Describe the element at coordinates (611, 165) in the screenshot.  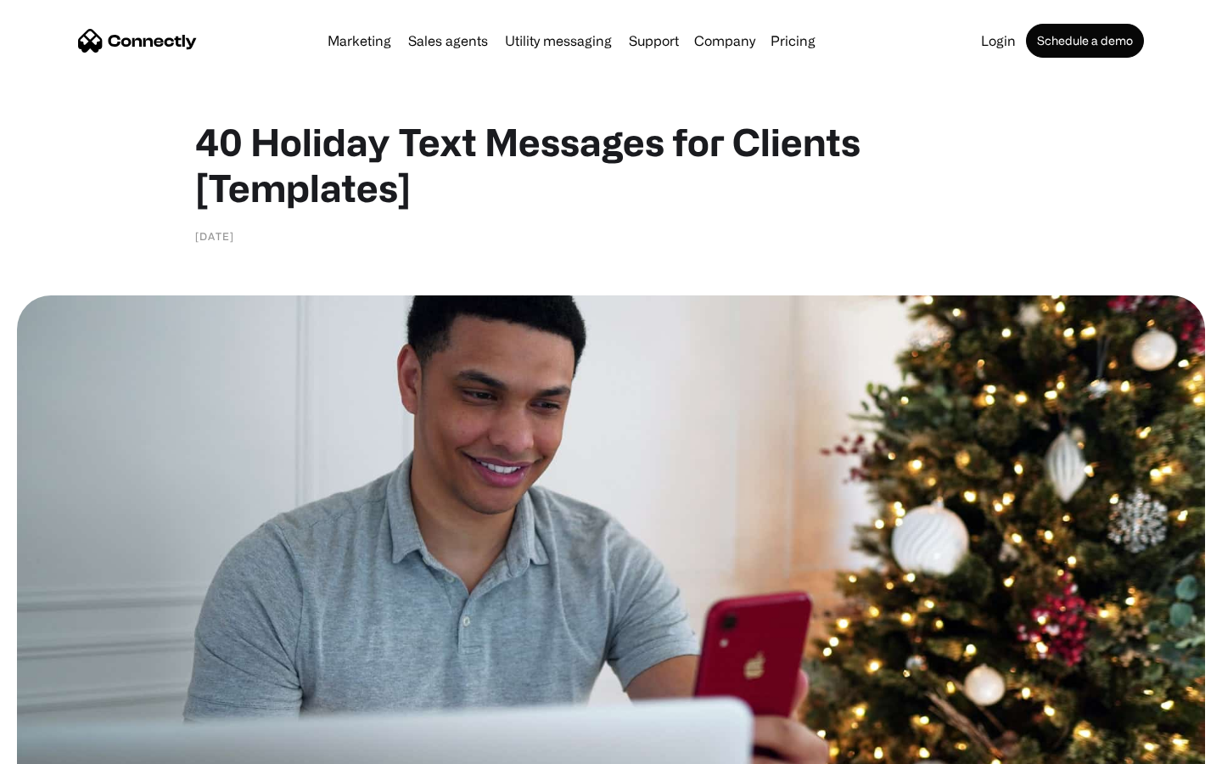
I see `h1: 40 Holiday Text Messages for Clients [Templates]` at that location.